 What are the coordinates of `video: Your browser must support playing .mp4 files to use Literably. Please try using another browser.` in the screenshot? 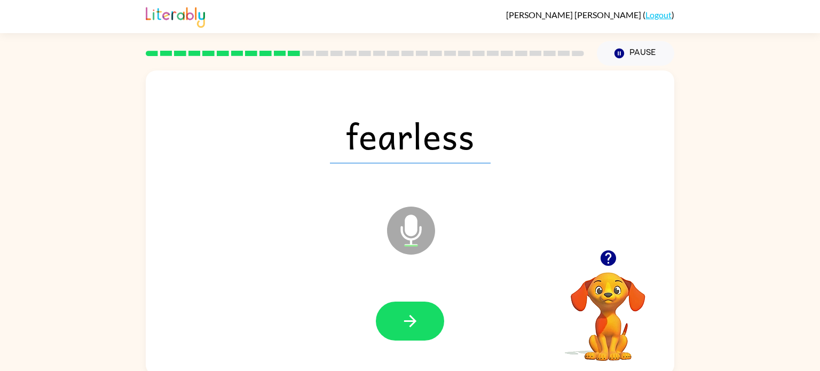 It's located at (608, 309).